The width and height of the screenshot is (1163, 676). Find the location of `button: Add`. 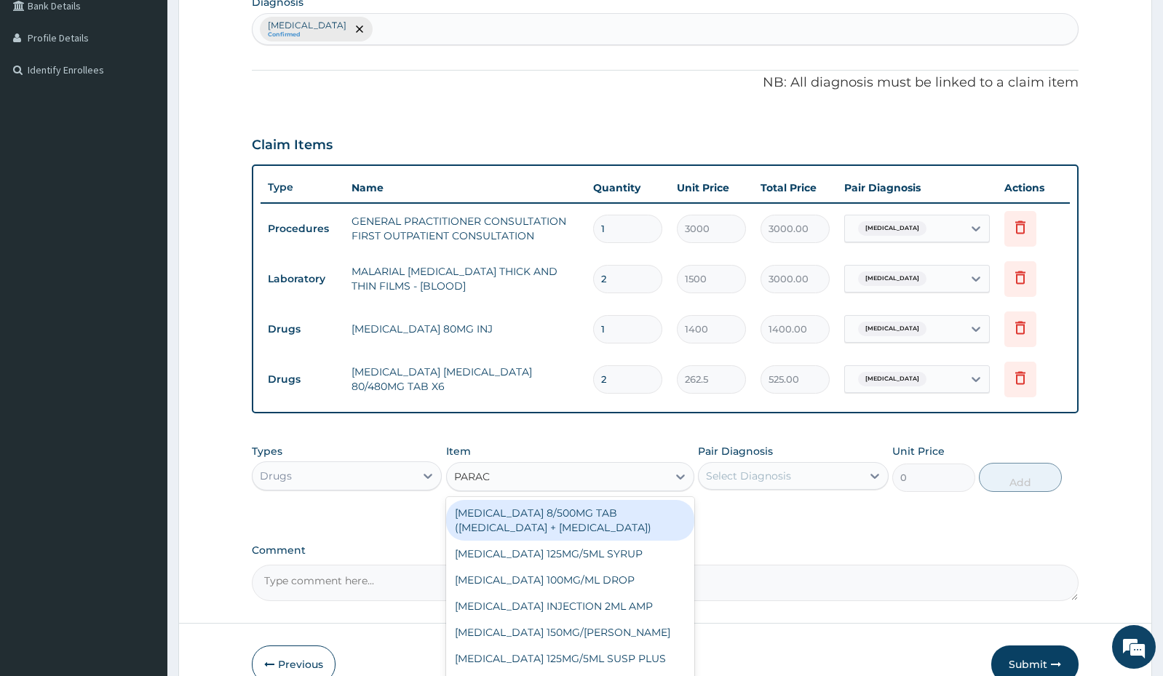

button: Add is located at coordinates (1021, 478).